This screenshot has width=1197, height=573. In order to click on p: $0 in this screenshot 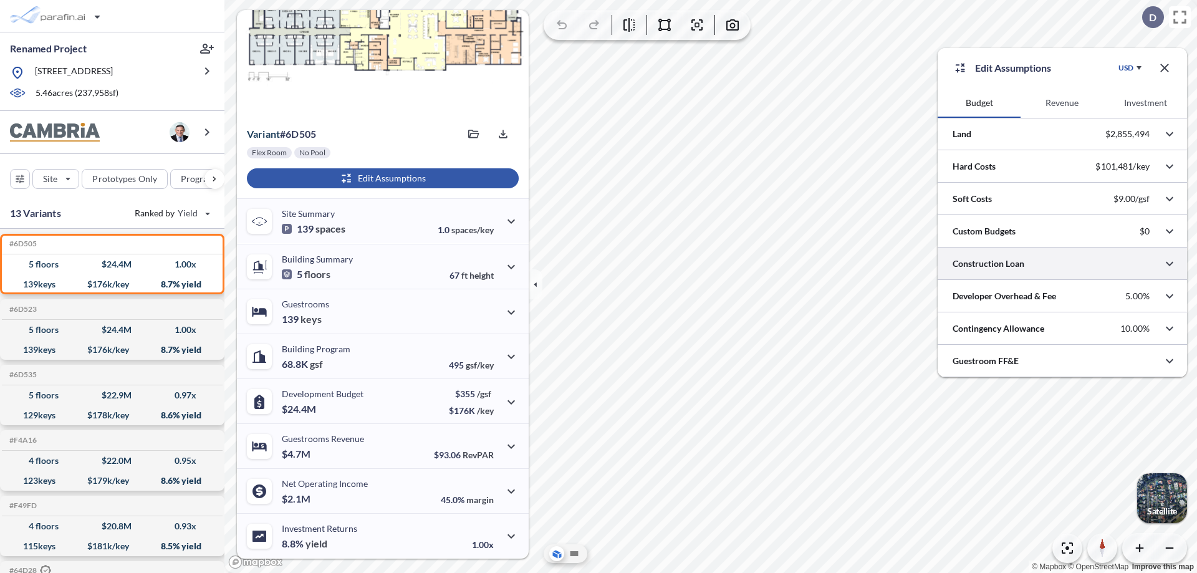, I will do `click(1145, 231)`.